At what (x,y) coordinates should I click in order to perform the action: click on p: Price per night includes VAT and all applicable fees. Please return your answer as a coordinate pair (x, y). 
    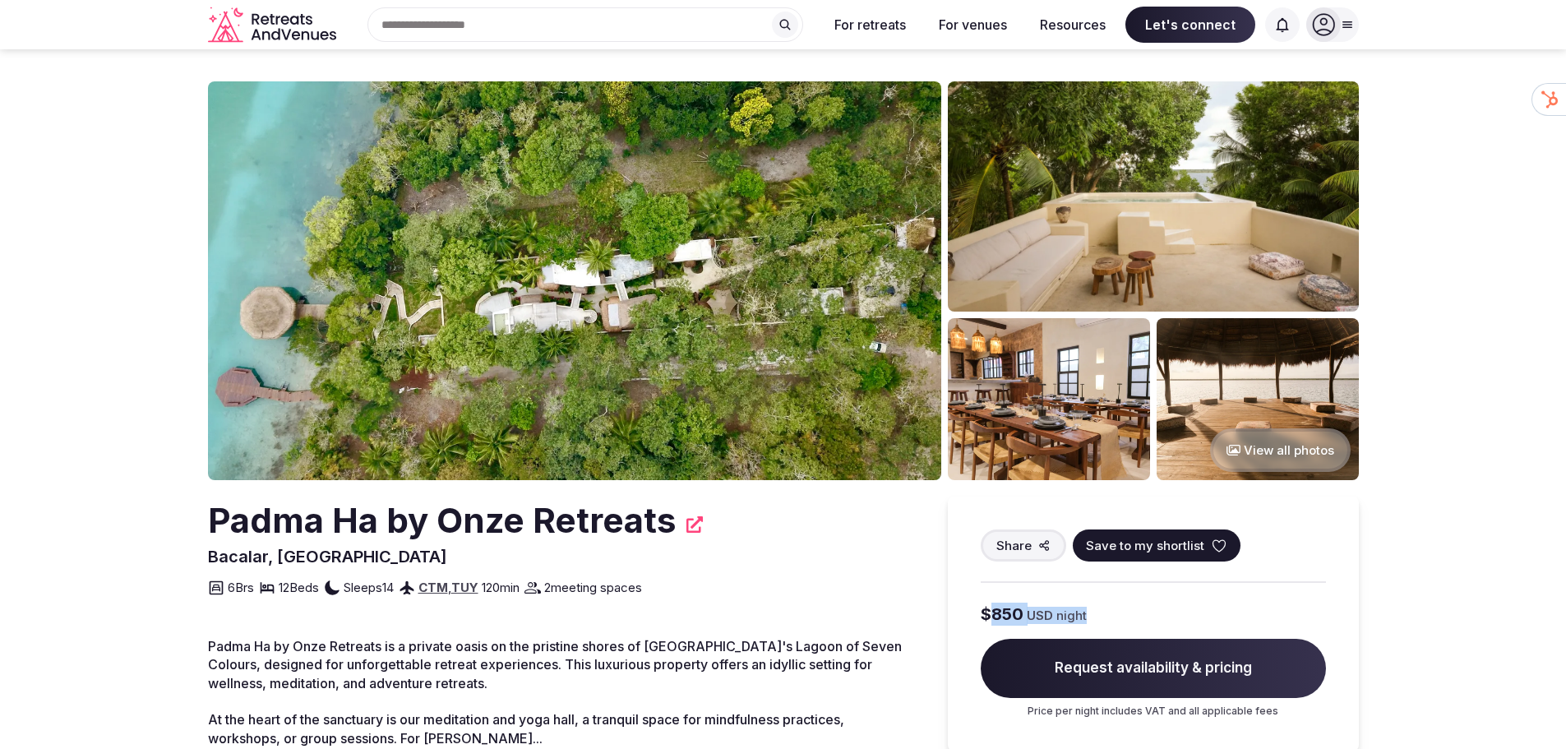
    Looking at the image, I should click on (1153, 711).